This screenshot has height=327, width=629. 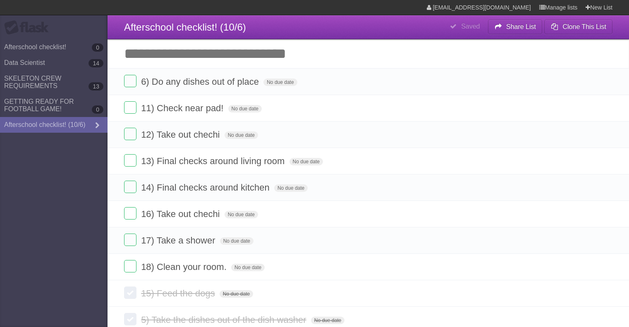 What do you see at coordinates (185, 27) in the screenshot?
I see `span: Afterschool checklist! (10/6)` at bounding box center [185, 27].